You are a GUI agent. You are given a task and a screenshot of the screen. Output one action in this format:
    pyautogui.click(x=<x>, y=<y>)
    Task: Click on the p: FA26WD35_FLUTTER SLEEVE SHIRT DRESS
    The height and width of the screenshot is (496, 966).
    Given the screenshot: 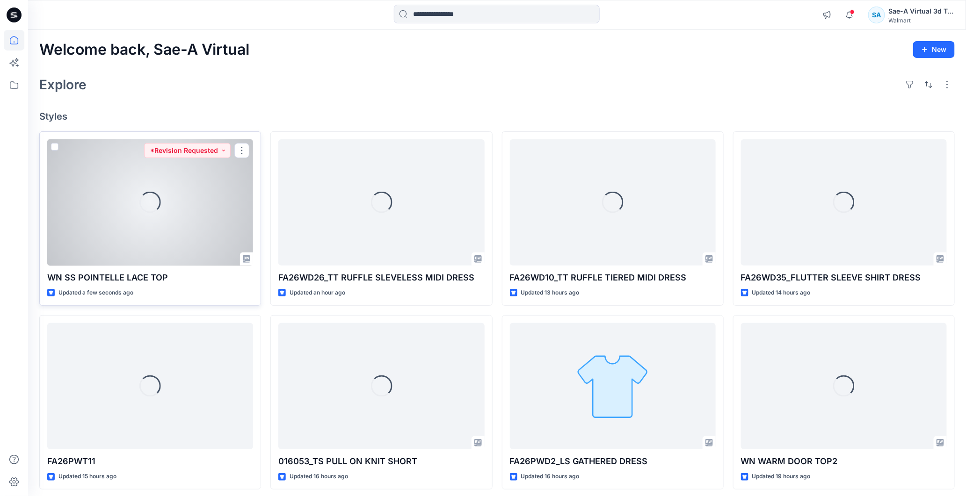 What is the action you would take?
    pyautogui.click(x=844, y=278)
    